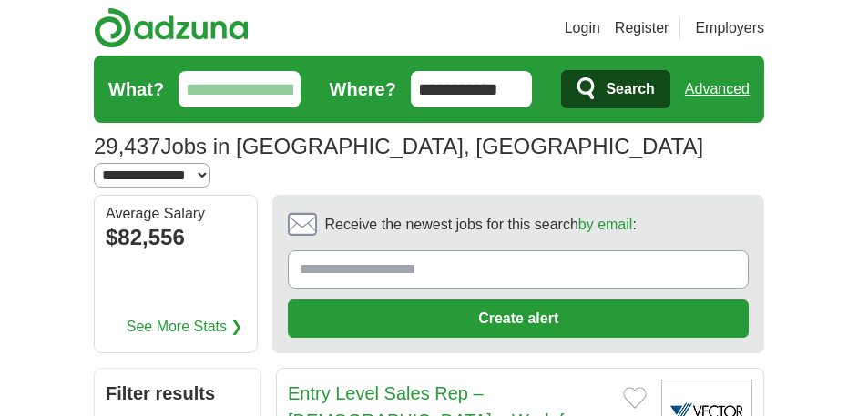 This screenshot has height=416, width=858. I want to click on div: $82,556, so click(176, 238).